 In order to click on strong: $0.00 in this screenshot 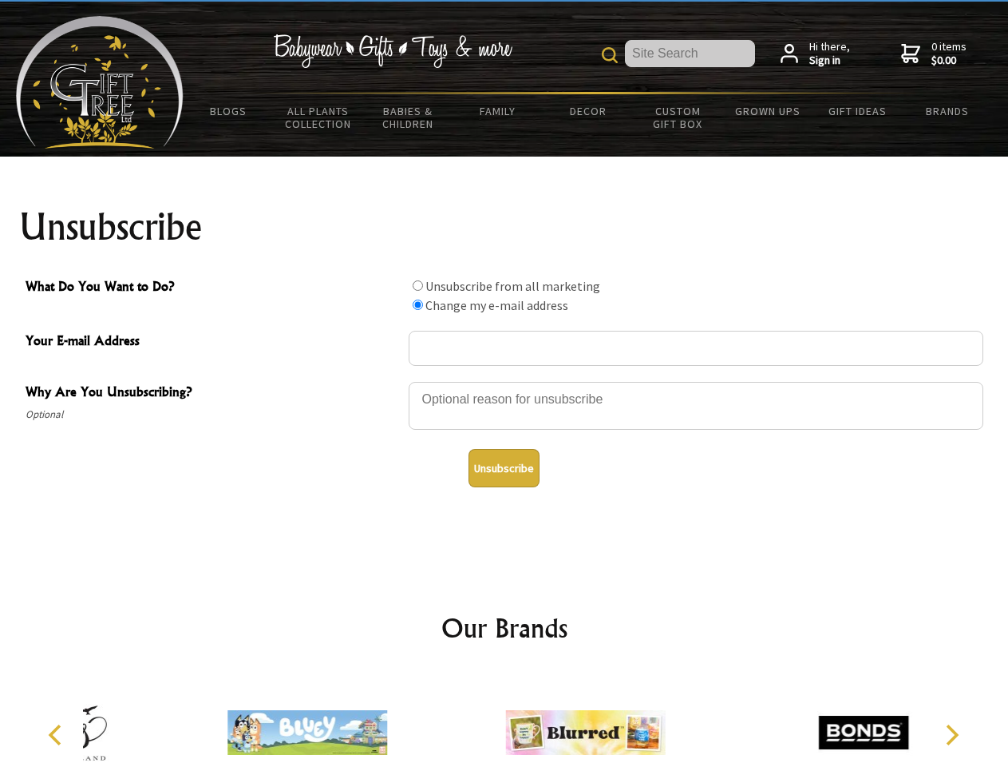, I will do `click(949, 61)`.